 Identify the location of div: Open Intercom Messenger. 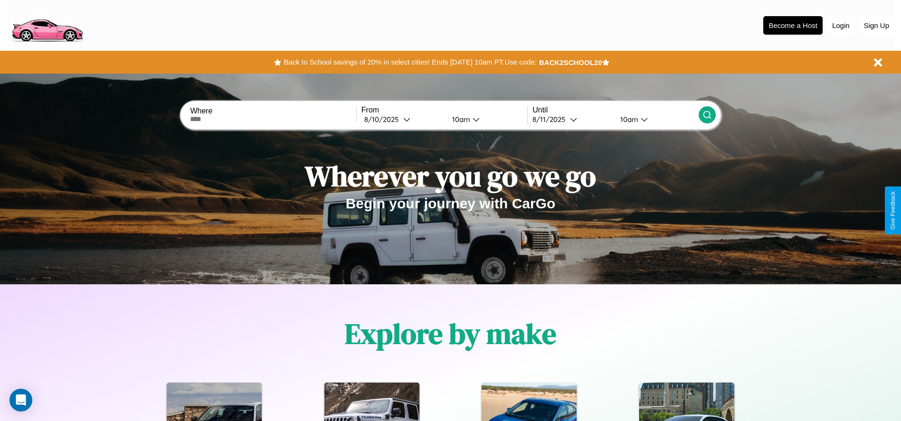
(21, 400).